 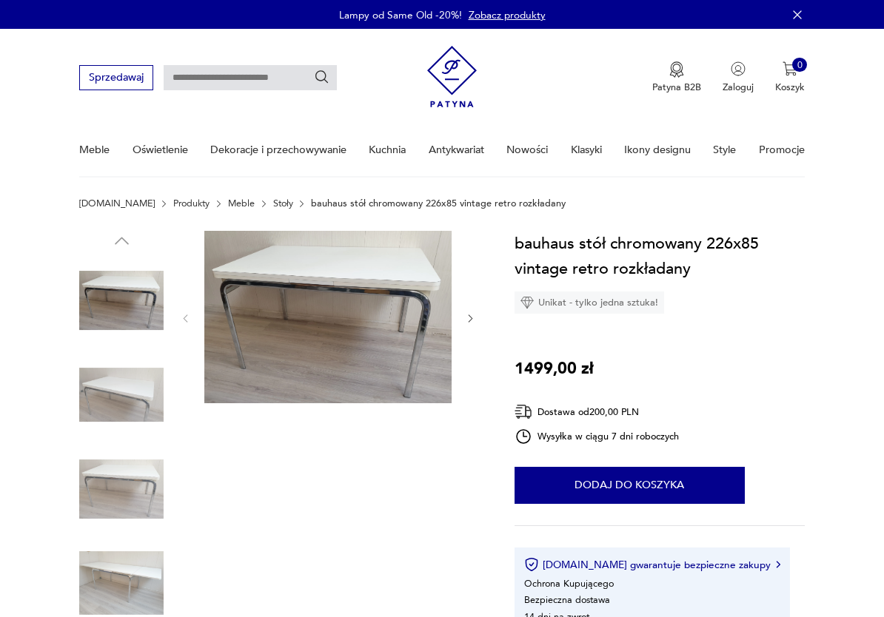 What do you see at coordinates (800, 65) in the screenshot?
I see `div: 0` at bounding box center [800, 65].